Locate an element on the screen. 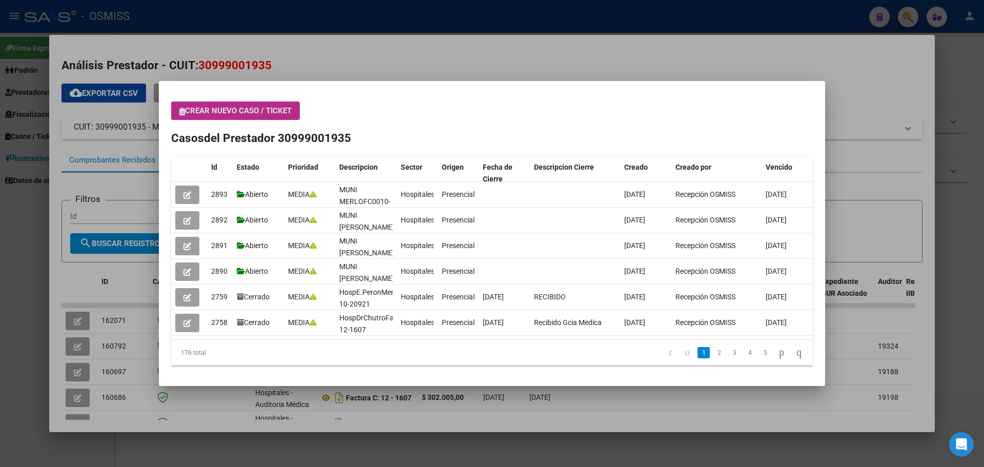  span: Id is located at coordinates (214, 167).